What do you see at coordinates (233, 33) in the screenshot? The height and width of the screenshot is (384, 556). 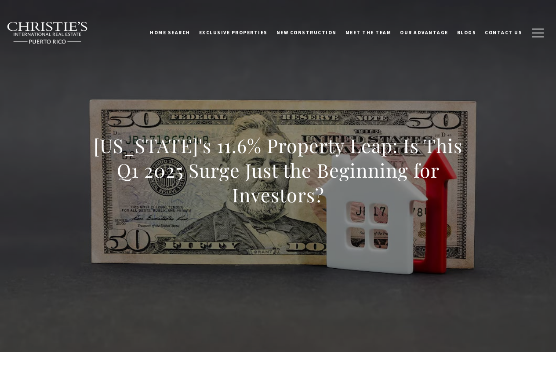 I see `span: Exclusive Properties` at bounding box center [233, 33].